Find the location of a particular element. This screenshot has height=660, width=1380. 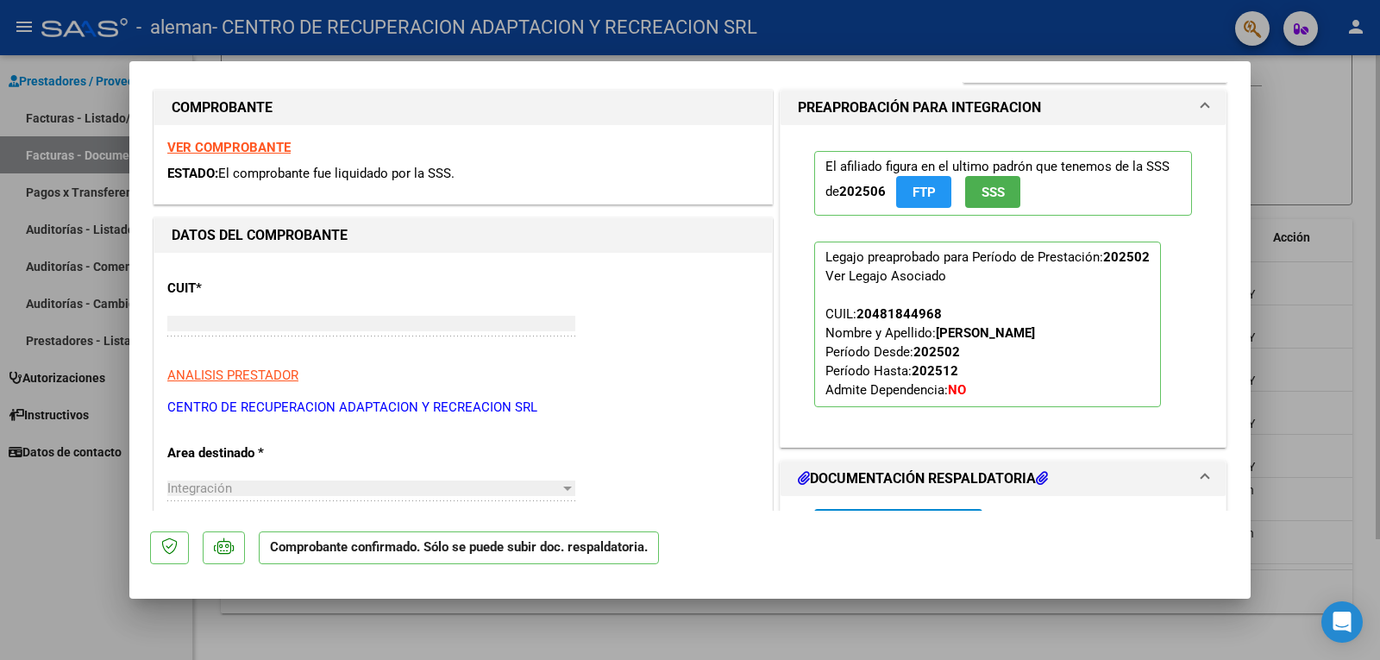

h1: DOCUMENTACIÓN RESPALDATORIA is located at coordinates (923, 479).